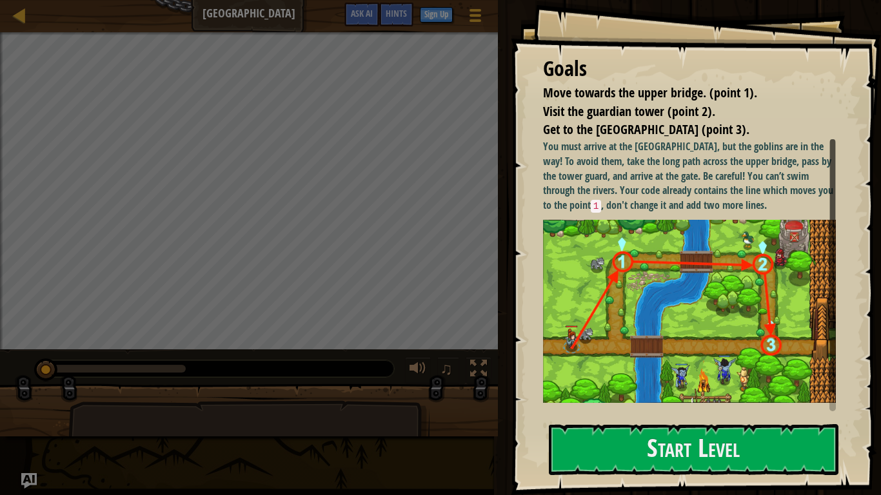  I want to click on button: Show game menu, so click(475, 17).